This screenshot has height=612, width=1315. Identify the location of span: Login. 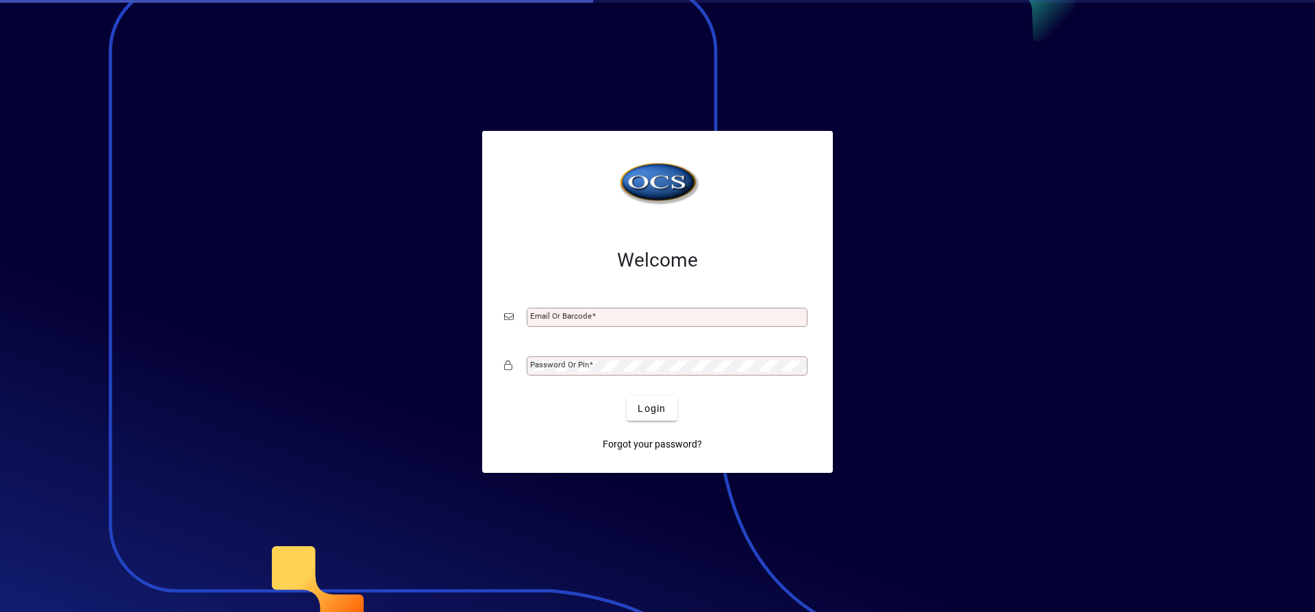
(651, 408).